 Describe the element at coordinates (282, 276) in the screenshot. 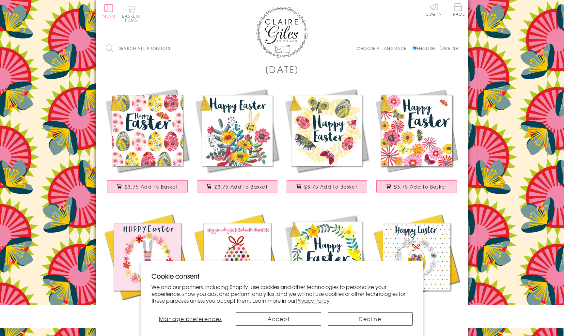

I see `h2: Cookie consent` at that location.